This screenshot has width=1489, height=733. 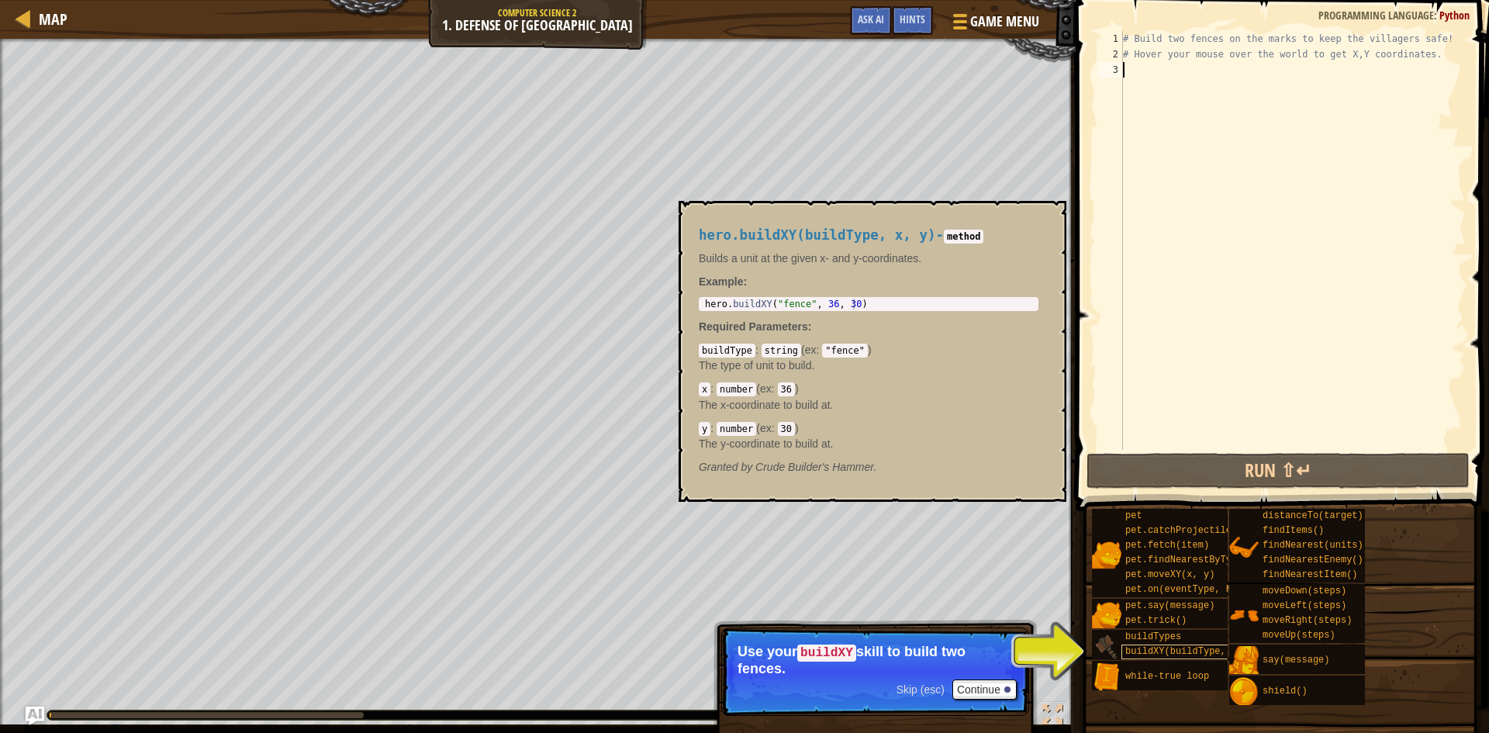 I want to click on span: pet.on(eventType, handler), so click(x=1197, y=589).